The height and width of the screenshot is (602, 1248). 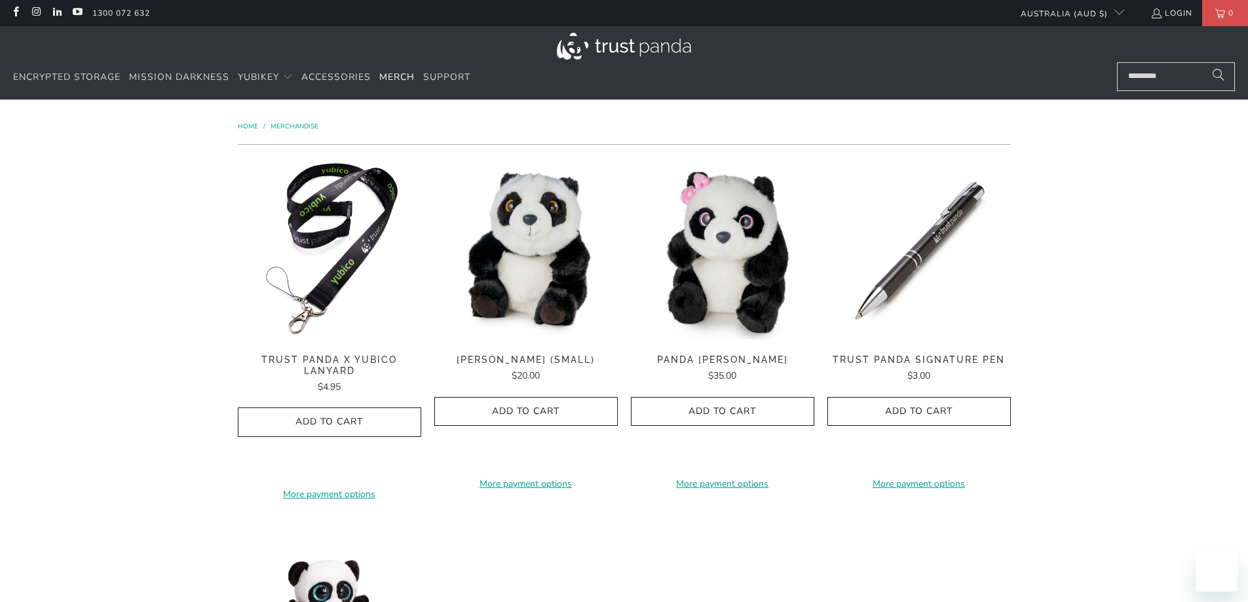 What do you see at coordinates (336, 77) in the screenshot?
I see `a: Accessories` at bounding box center [336, 77].